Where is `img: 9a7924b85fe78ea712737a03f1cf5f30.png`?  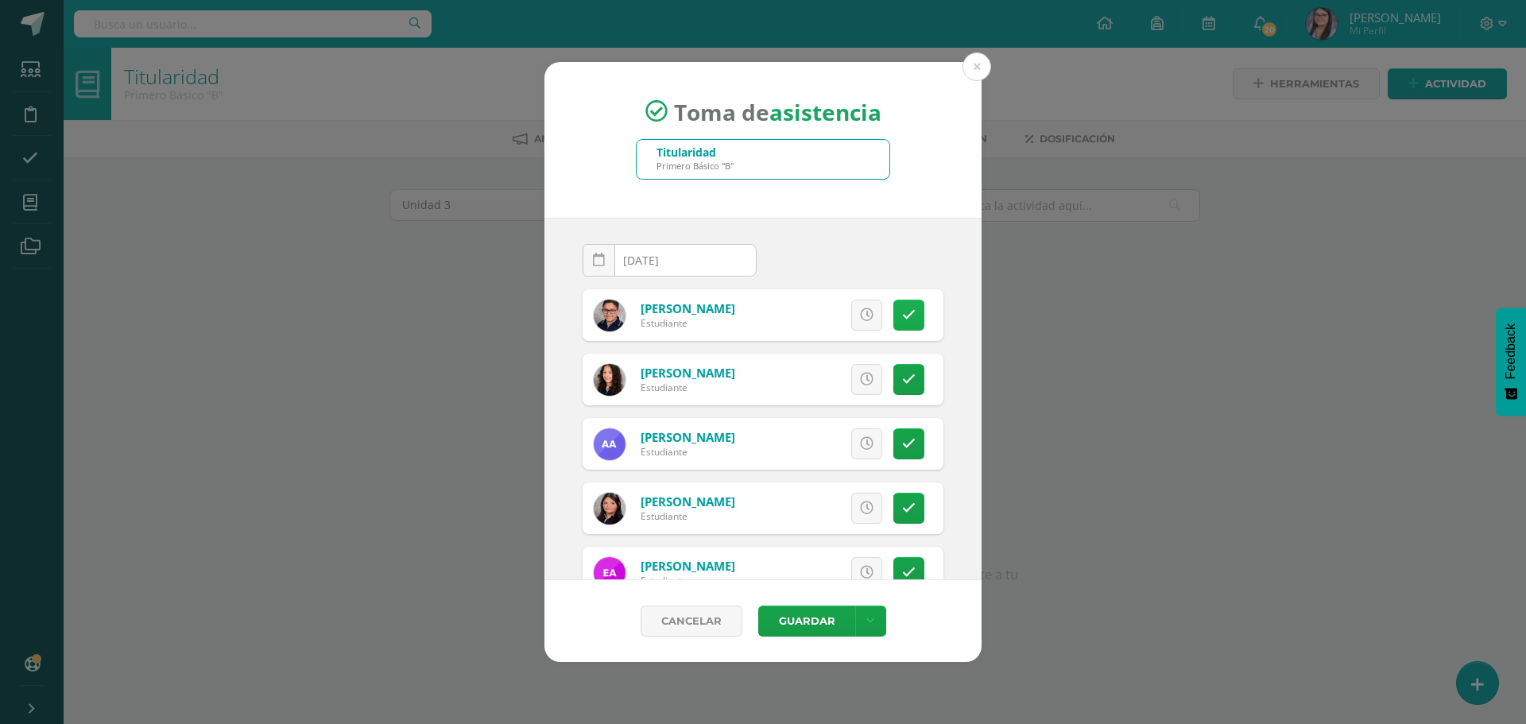
img: 9a7924b85fe78ea712737a03f1cf5f30.png is located at coordinates (610, 380).